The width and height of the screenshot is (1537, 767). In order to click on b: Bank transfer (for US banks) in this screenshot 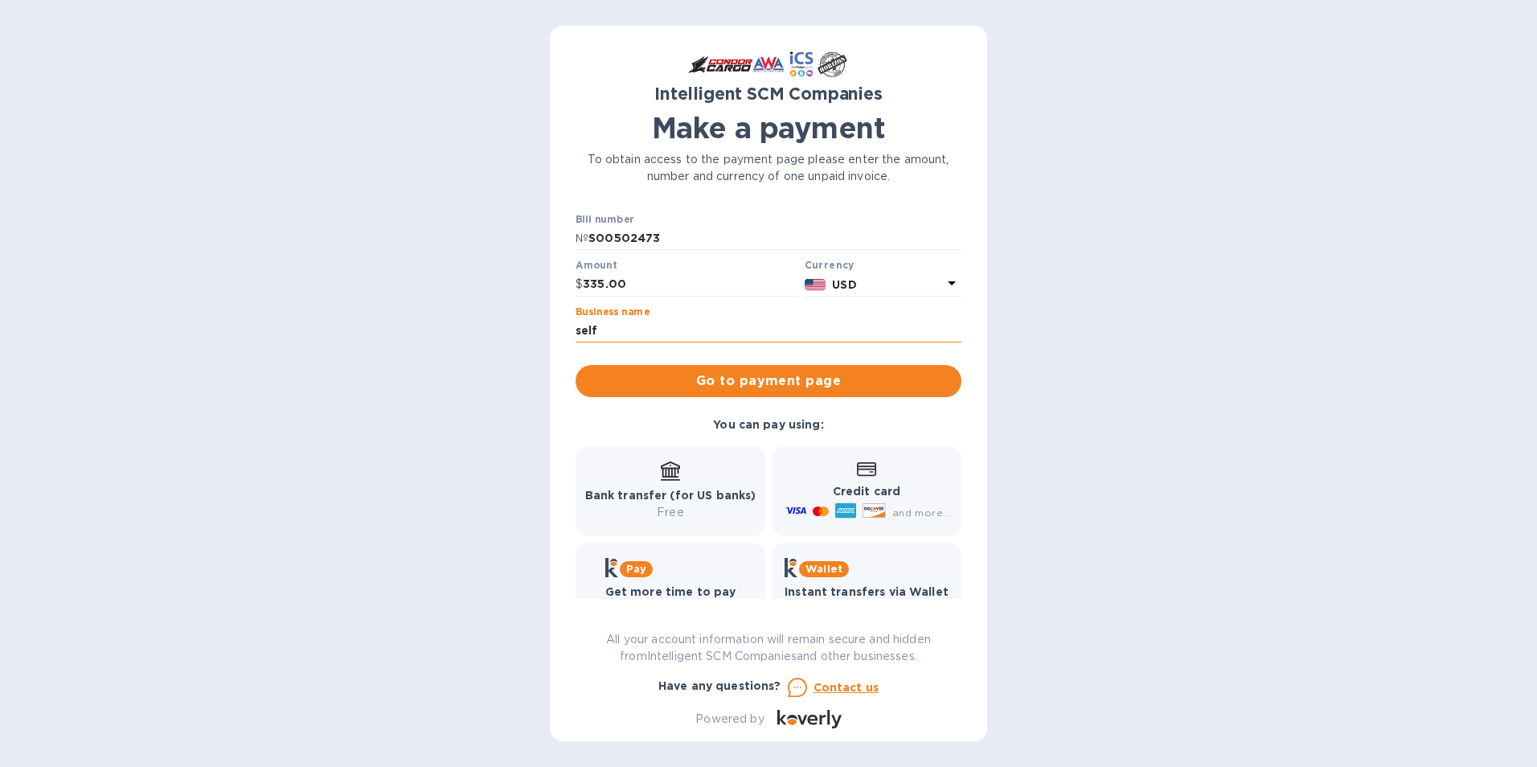, I will do `click(671, 495)`.